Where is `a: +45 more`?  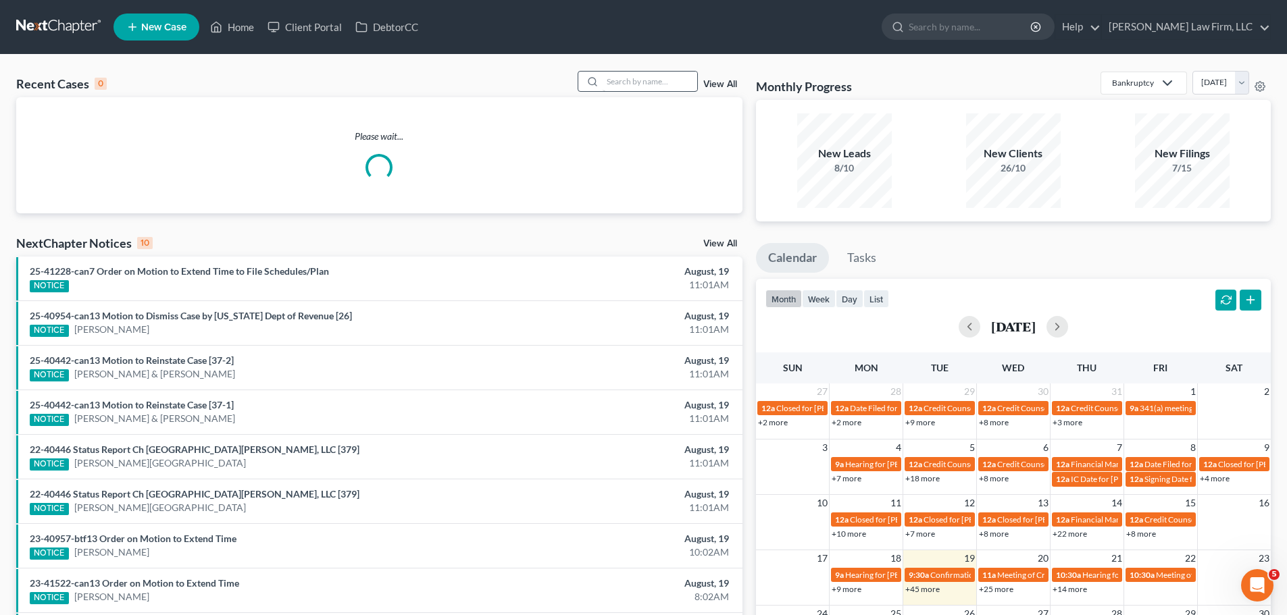
a: +45 more is located at coordinates (922, 589).